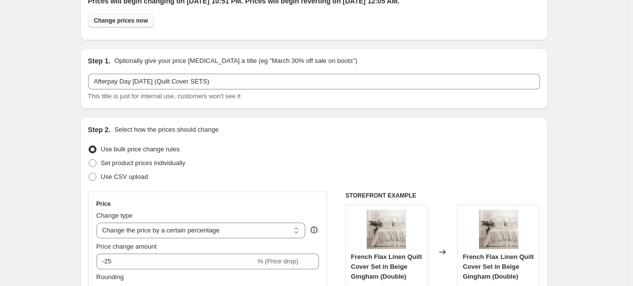 This screenshot has width=633, height=286. I want to click on h2: Step 2., so click(99, 130).